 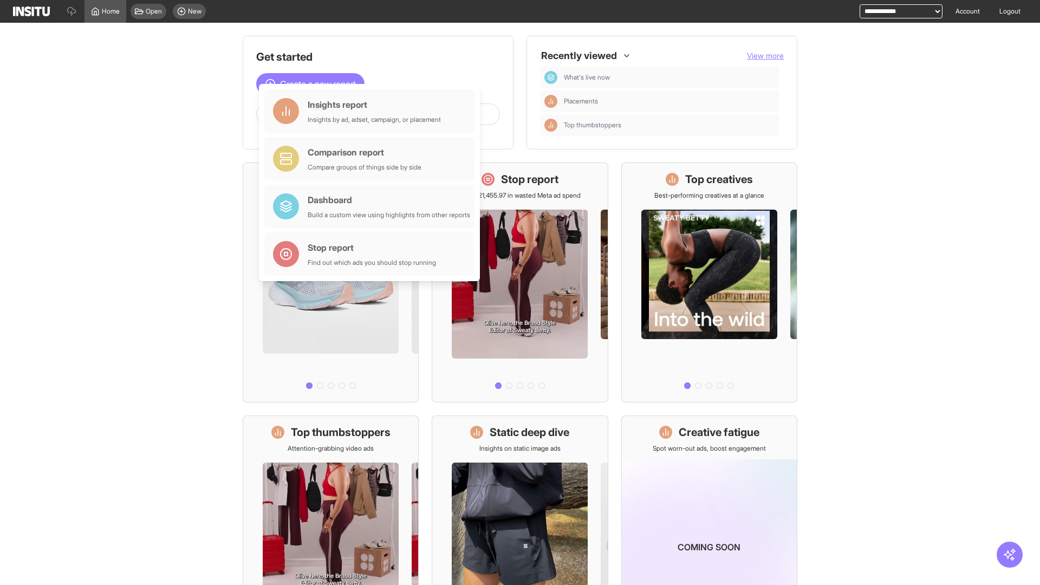 I want to click on div: Compare groups of things side by side, so click(x=364, y=167).